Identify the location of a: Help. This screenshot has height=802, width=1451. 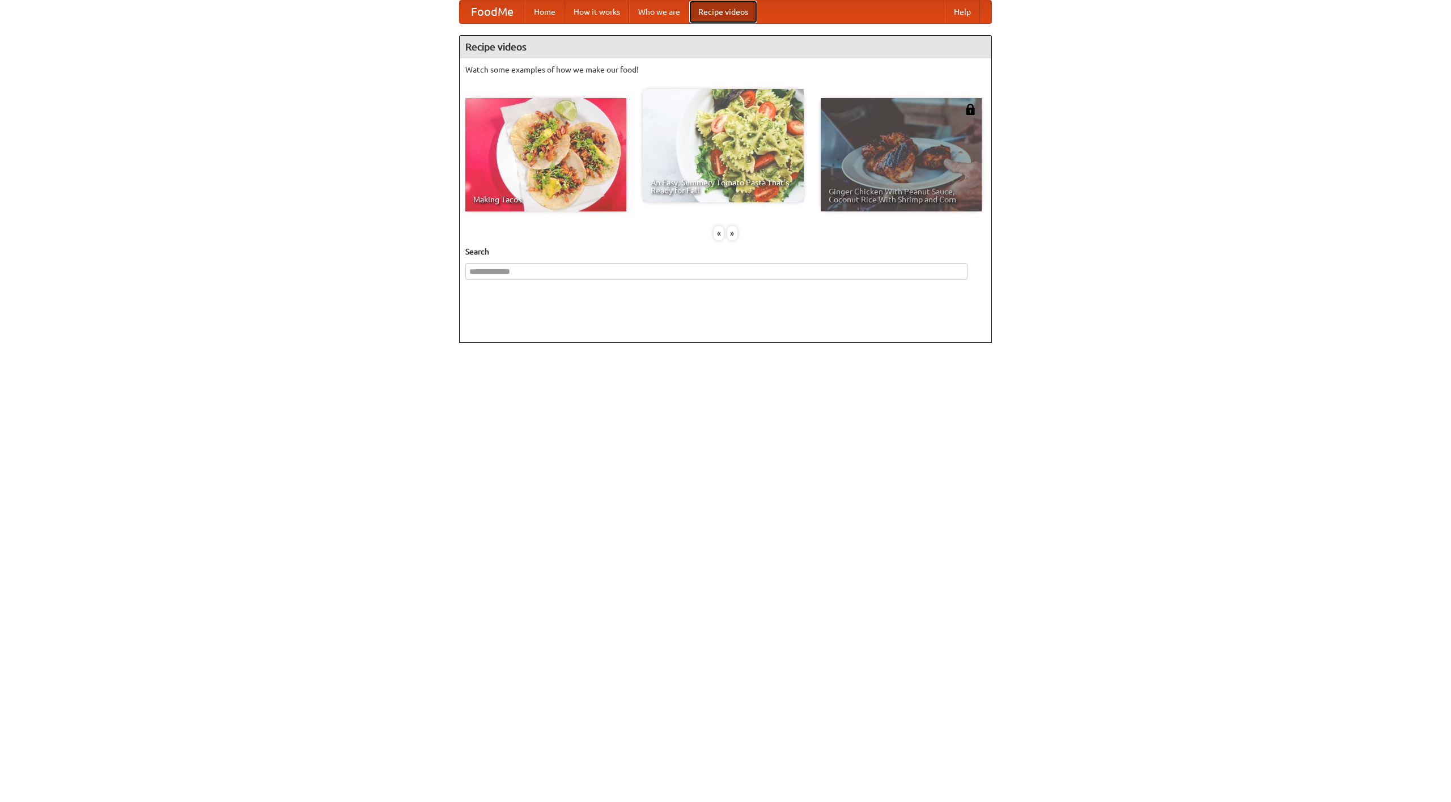
(962, 12).